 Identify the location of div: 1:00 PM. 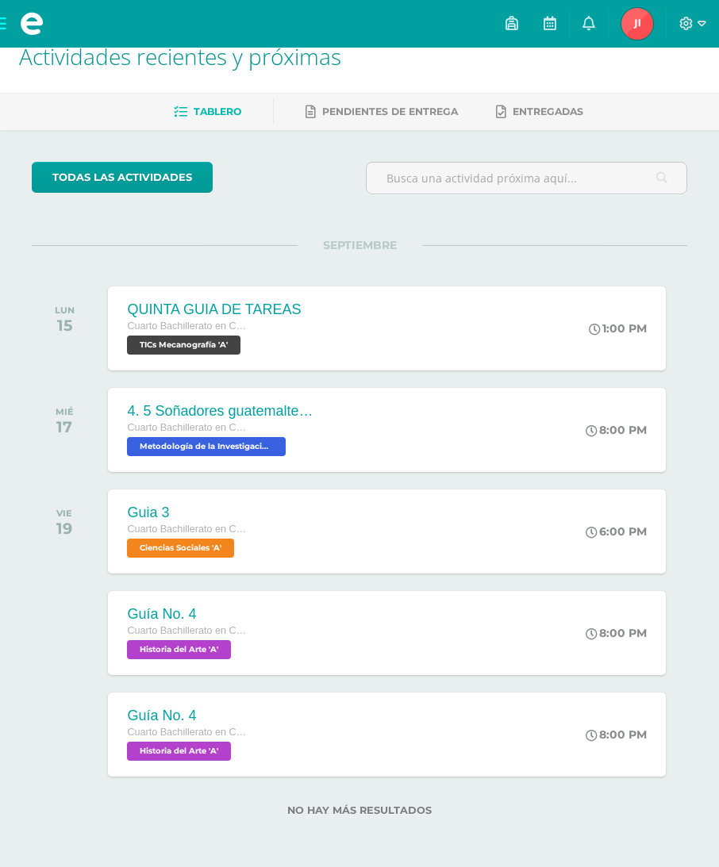
(617, 328).